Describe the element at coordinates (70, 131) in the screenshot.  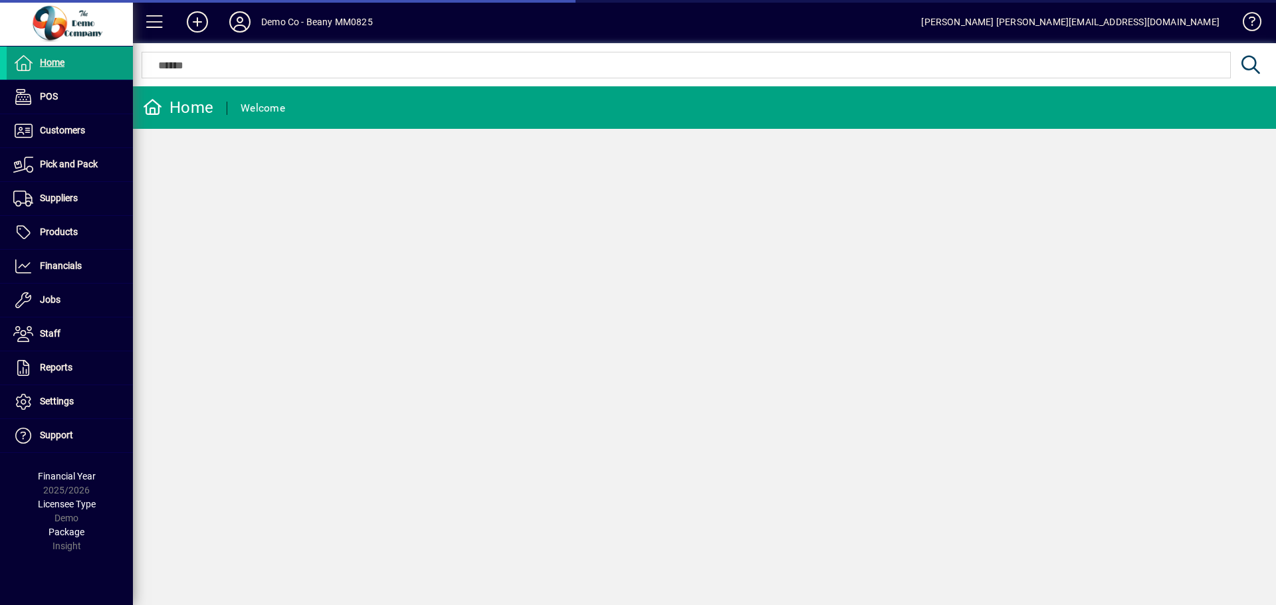
I see `a: Customers` at that location.